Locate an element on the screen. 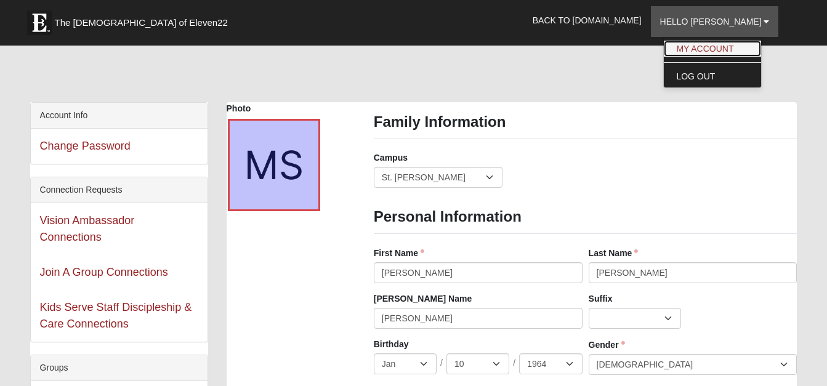 Image resolution: width=827 pixels, height=386 pixels. label: Suffix is located at coordinates (600, 299).